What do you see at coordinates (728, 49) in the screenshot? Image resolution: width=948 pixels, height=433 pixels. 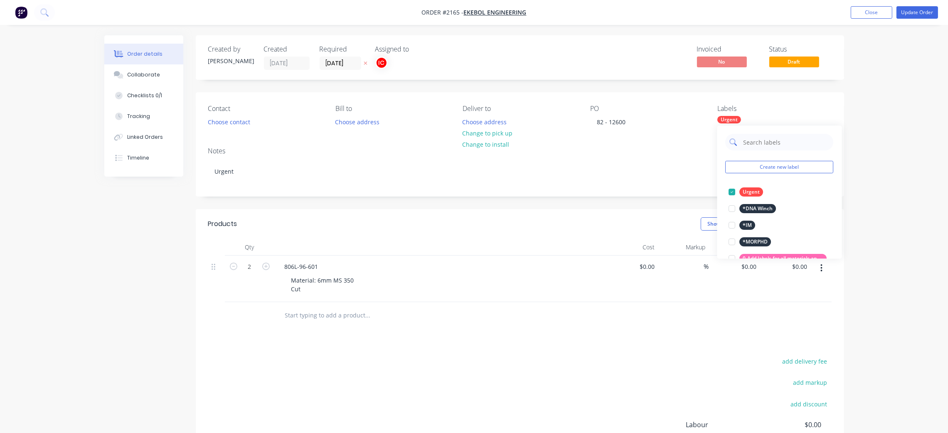 I see `div: Invoiced` at bounding box center [728, 49].